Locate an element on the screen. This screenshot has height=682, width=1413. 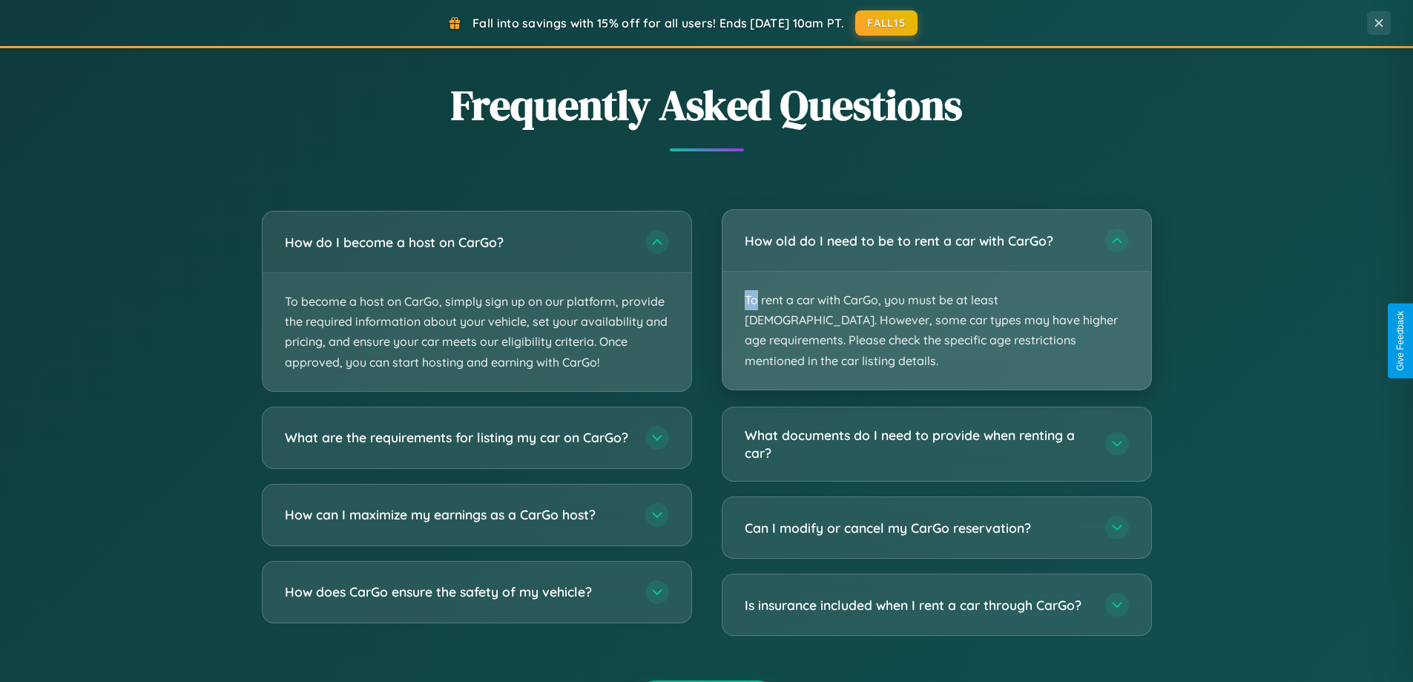
h3: Can I modify or cancel my CarGo reservation? is located at coordinates (917, 527).